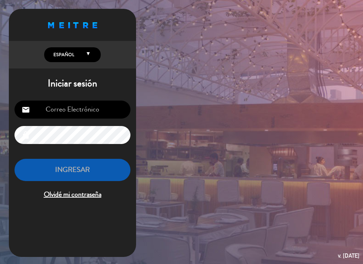 This screenshot has height=264, width=363. Describe the element at coordinates (72, 195) in the screenshot. I see `span: Olvidé mi contraseña` at that location.